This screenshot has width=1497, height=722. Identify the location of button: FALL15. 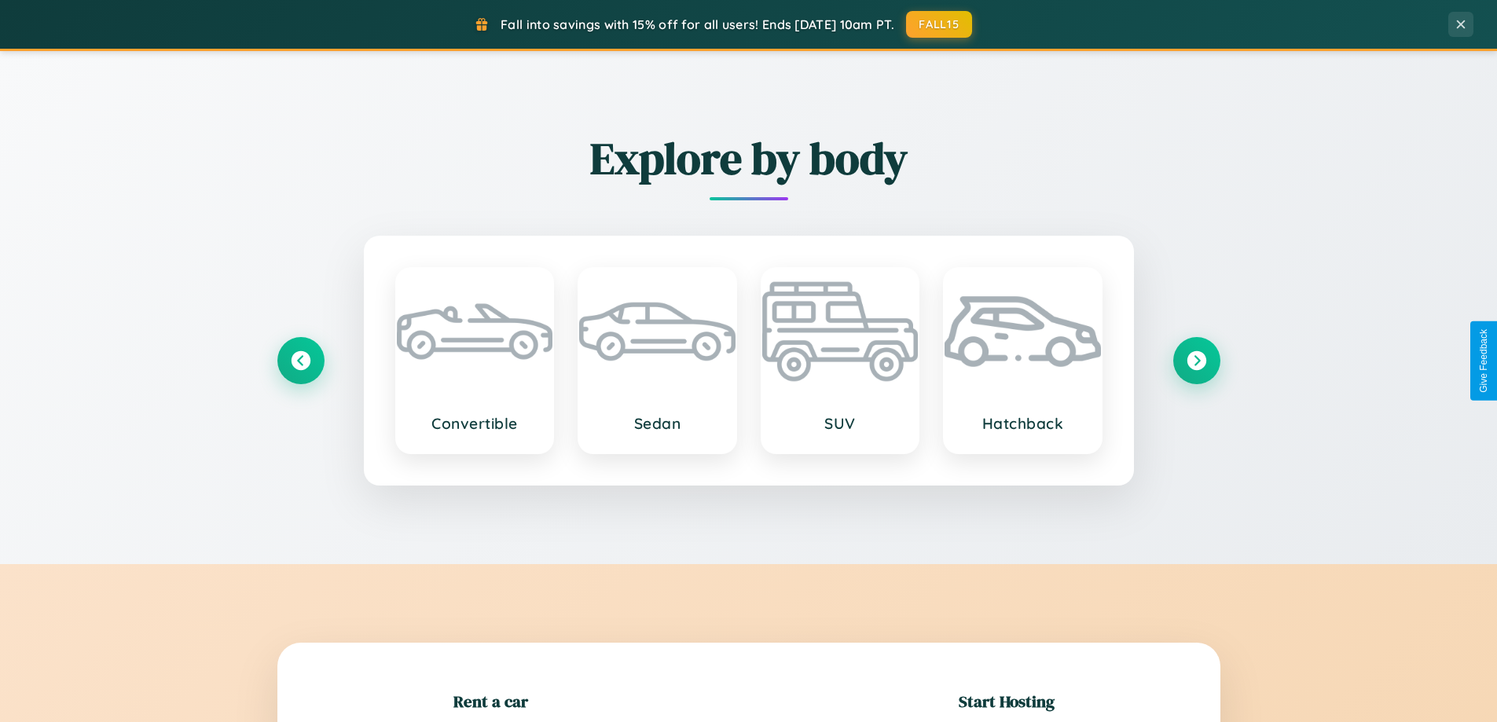
(939, 24).